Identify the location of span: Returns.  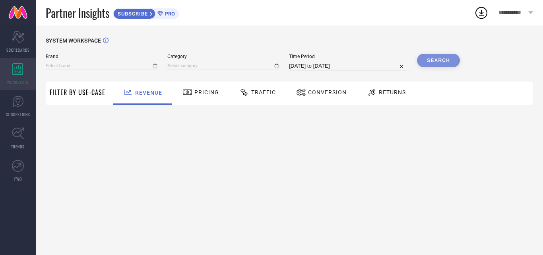
(393, 92).